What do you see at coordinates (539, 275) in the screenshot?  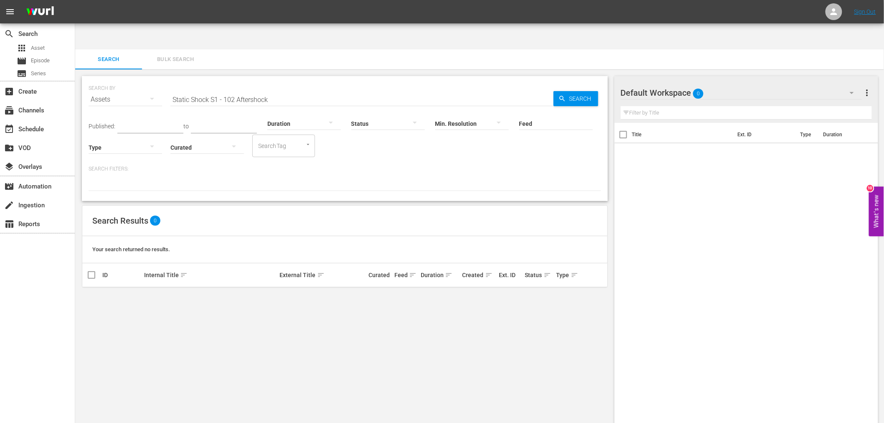 I see `div: Status` at bounding box center [539, 275].